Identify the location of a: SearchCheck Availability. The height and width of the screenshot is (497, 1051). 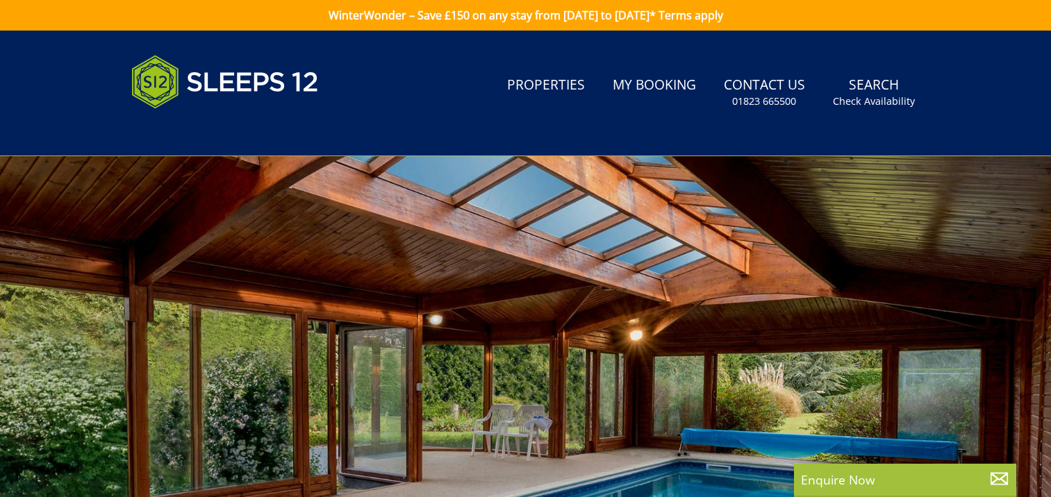
(874, 92).